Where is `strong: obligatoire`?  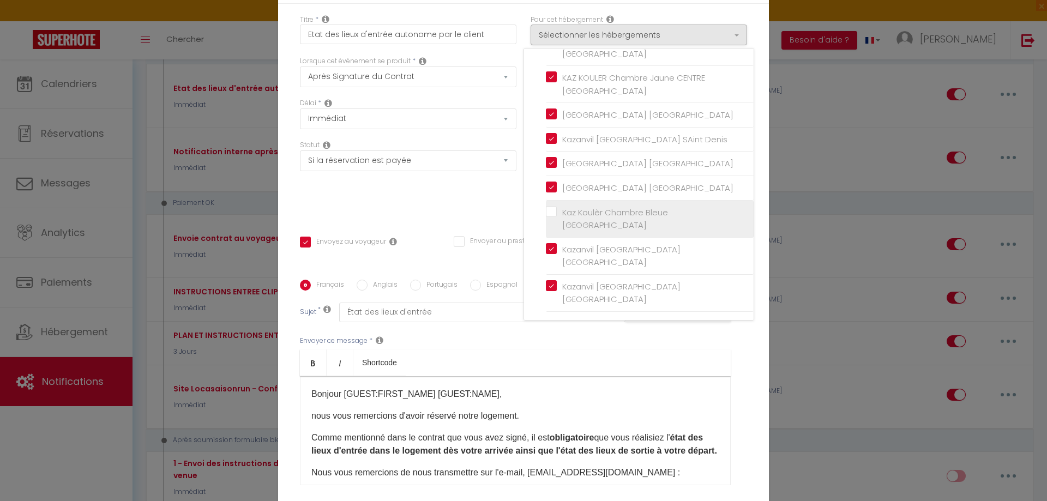
strong: obligatoire is located at coordinates (572, 437).